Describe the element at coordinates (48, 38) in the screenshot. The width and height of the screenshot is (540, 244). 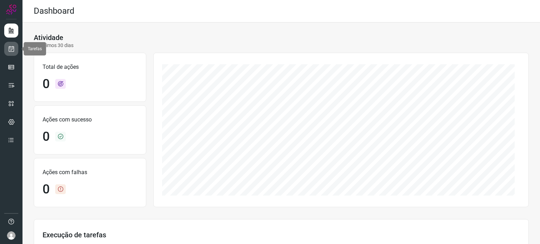
I see `h3: Atividade` at that location.